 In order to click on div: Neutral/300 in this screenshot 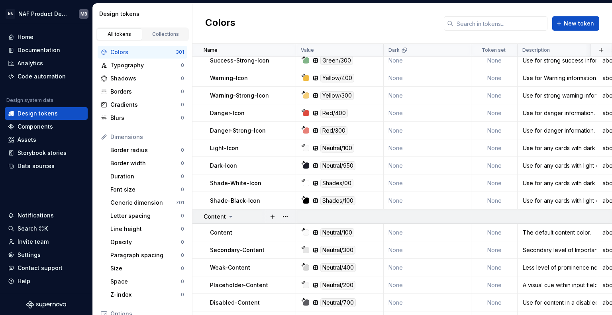, I will do `click(338, 250)`.